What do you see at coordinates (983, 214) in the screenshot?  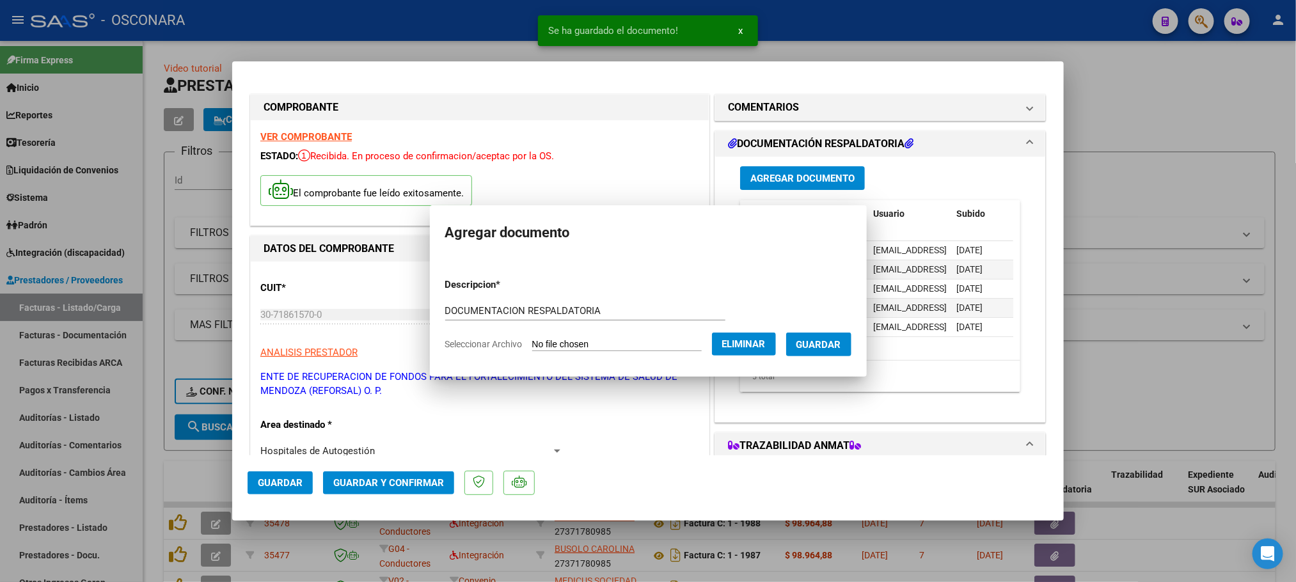 I see `datatable-header-cell: Subido` at bounding box center [983, 214].